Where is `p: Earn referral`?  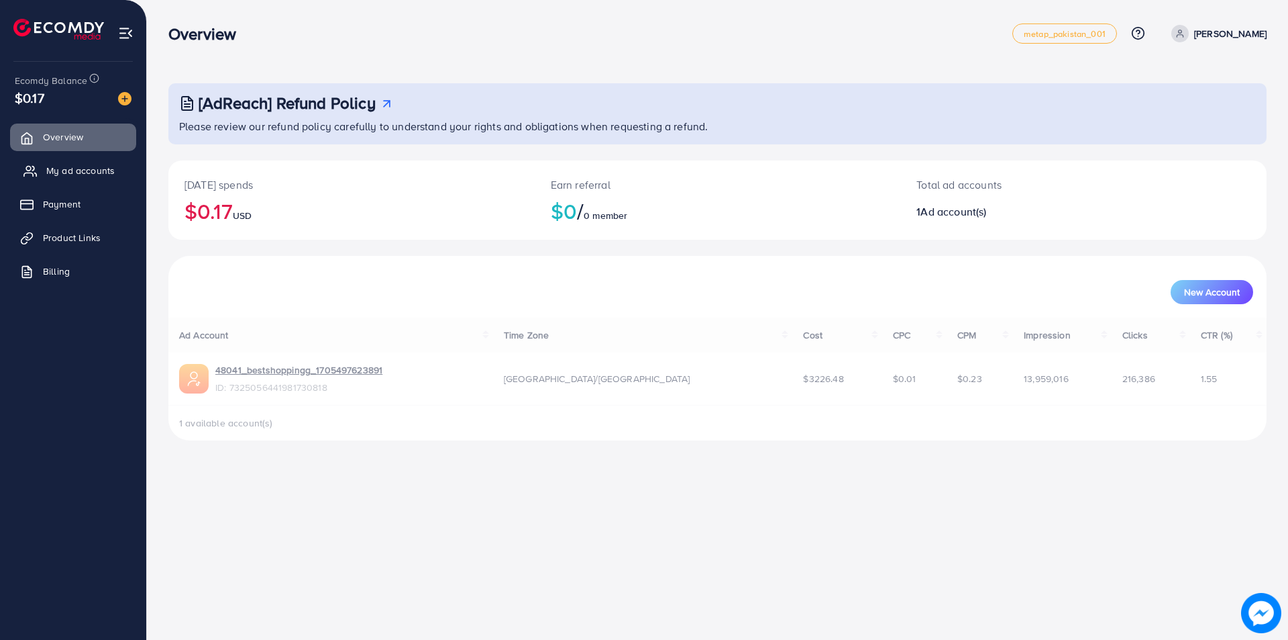 p: Earn referral is located at coordinates (718, 185).